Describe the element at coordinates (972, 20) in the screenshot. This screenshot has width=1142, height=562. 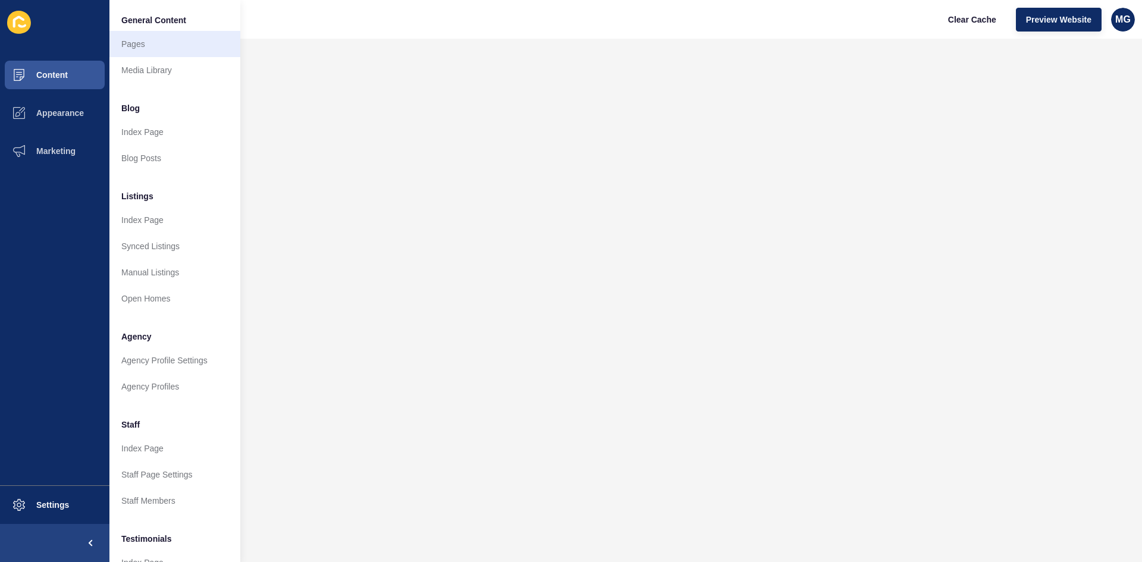
I see `button: Clear Cache` at that location.